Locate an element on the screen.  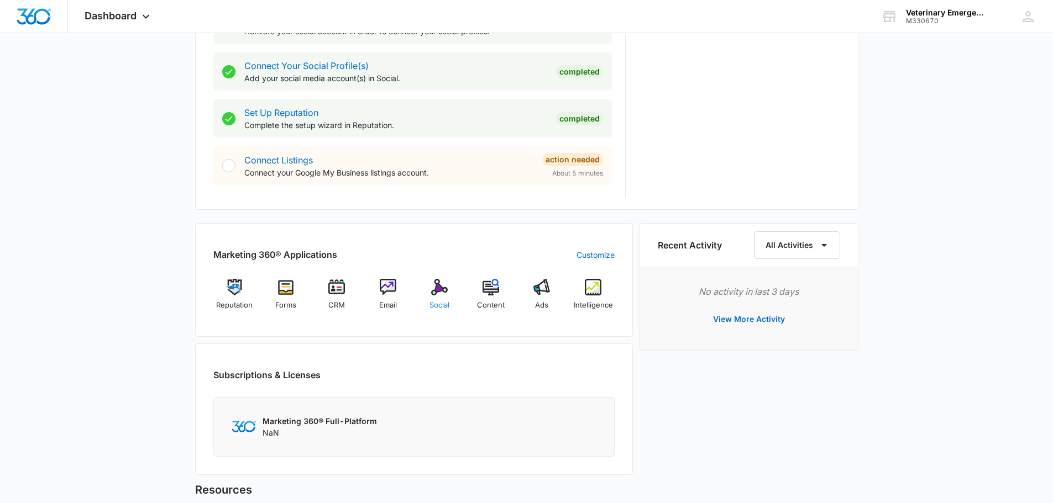
span: Email is located at coordinates (388, 306).